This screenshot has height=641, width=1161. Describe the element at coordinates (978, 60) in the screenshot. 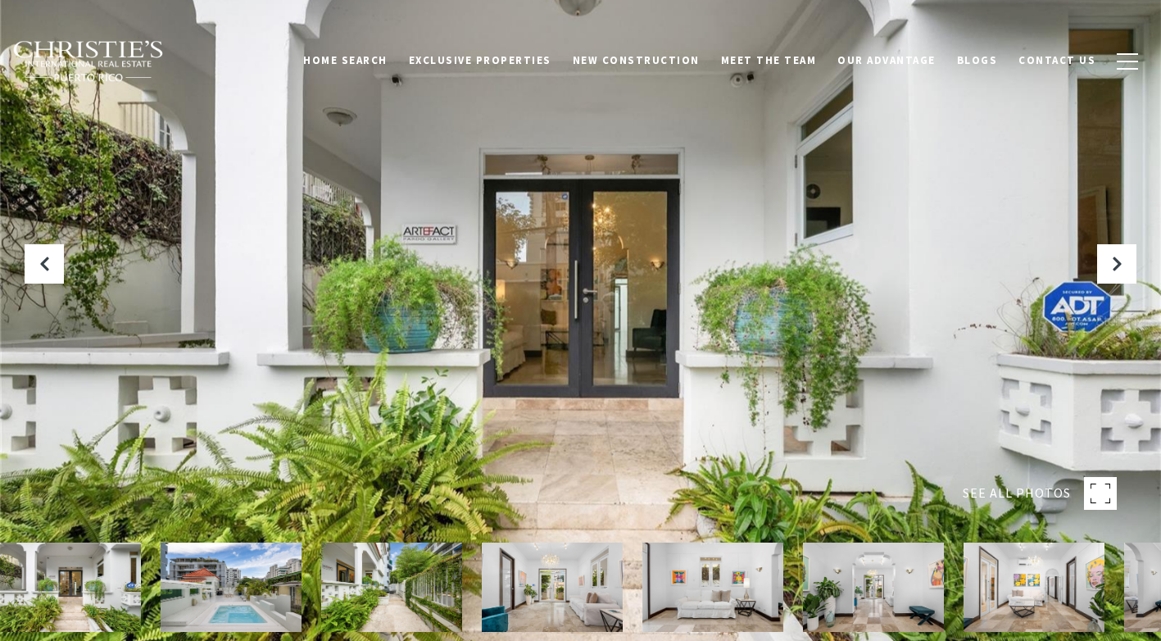

I see `span: Blogs` at that location.